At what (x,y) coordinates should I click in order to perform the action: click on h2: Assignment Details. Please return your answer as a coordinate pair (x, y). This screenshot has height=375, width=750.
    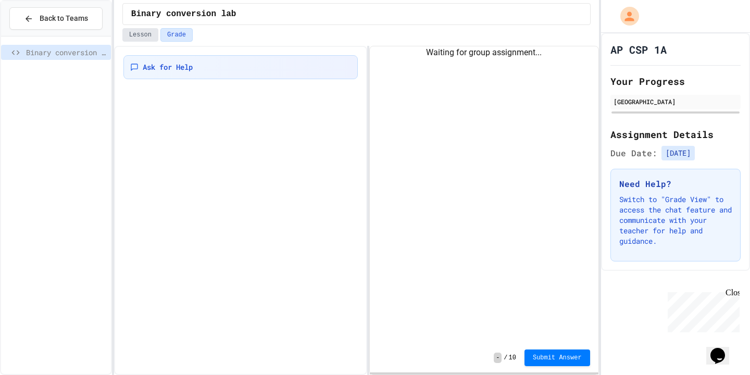
    Looking at the image, I should click on (676, 134).